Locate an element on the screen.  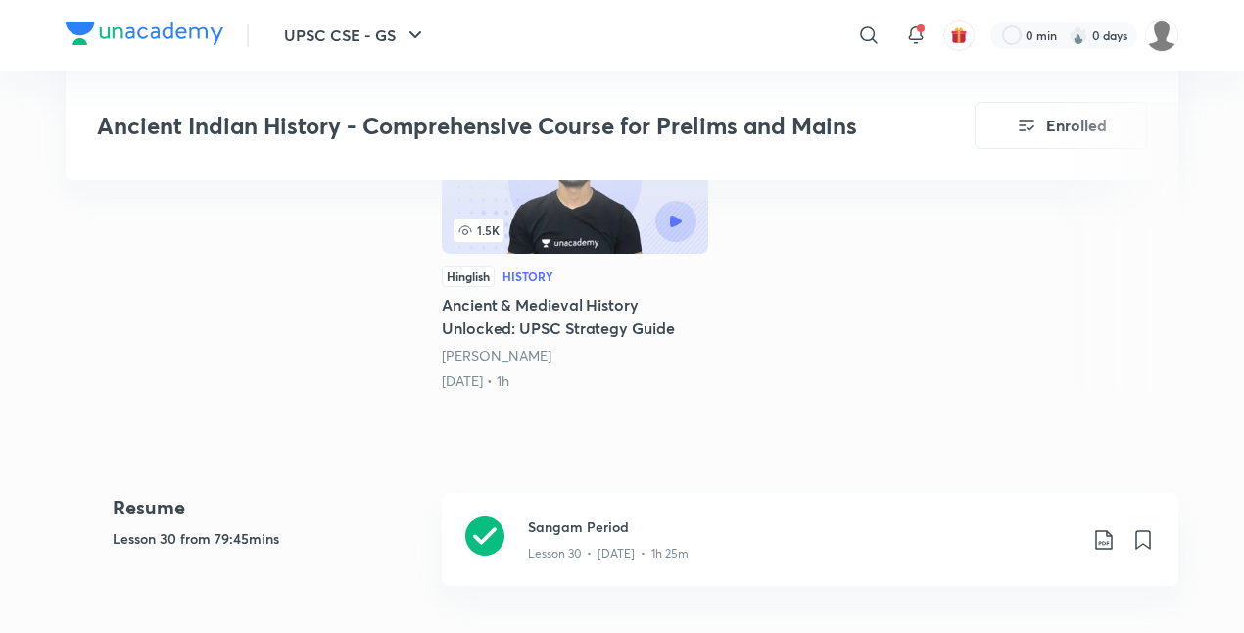
h5: Lesson 30 from 79:45mins is located at coordinates (269, 538).